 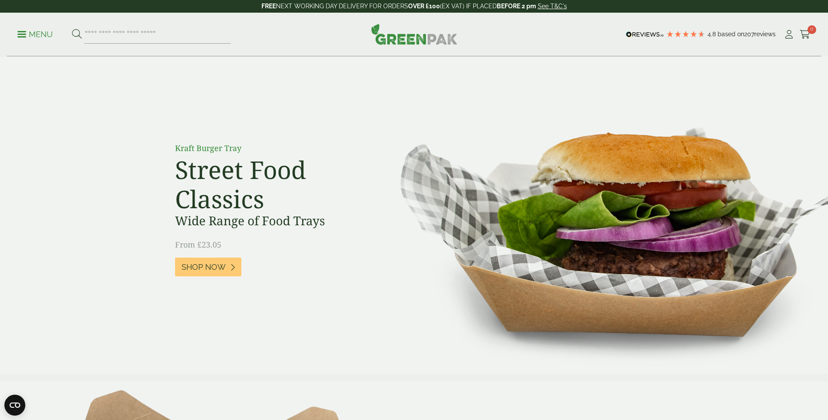 What do you see at coordinates (424, 6) in the screenshot?
I see `strong: OVER £100` at bounding box center [424, 6].